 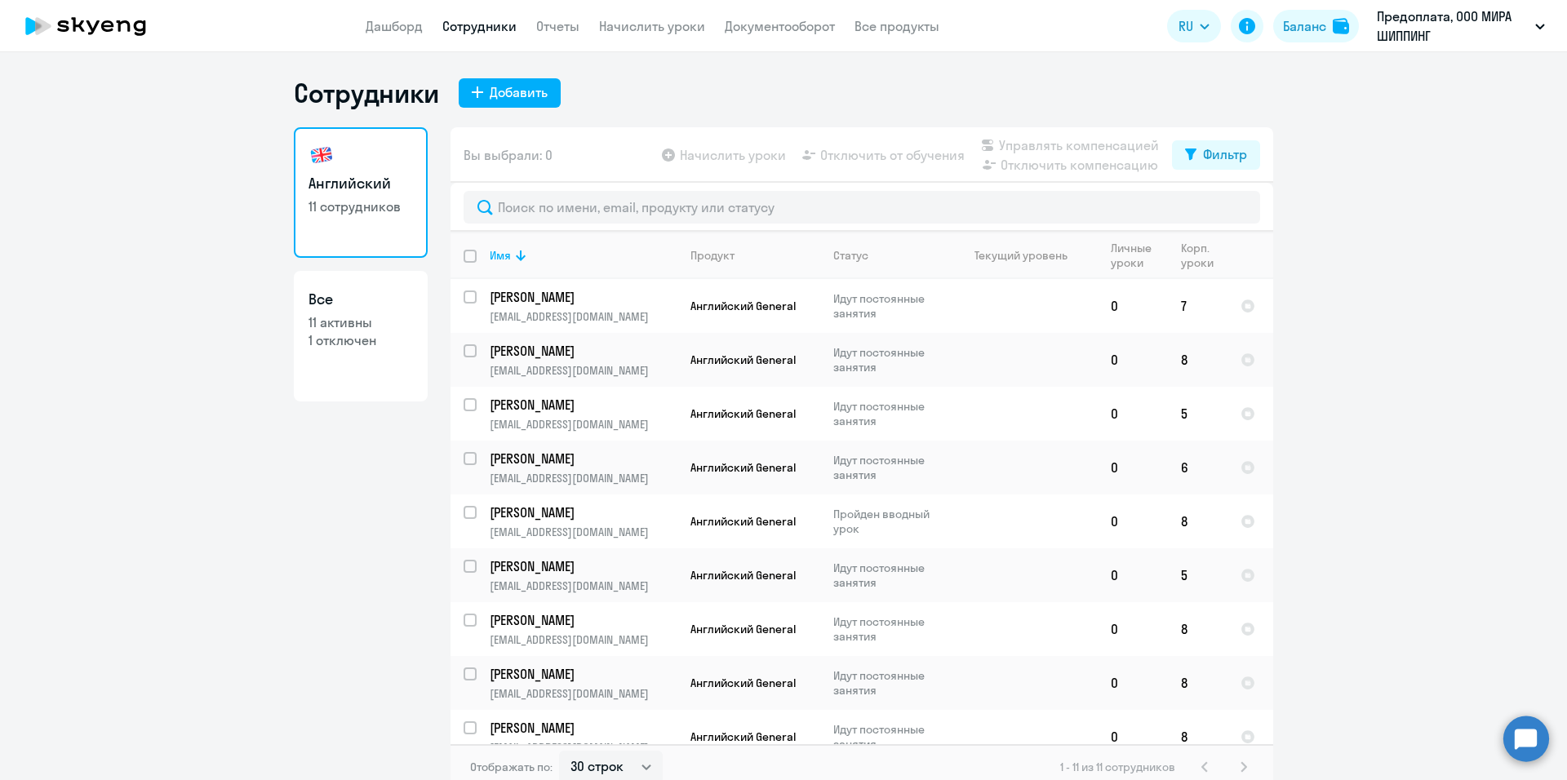 What do you see at coordinates (1197, 468) in the screenshot?
I see `td: 6` at bounding box center [1197, 468].